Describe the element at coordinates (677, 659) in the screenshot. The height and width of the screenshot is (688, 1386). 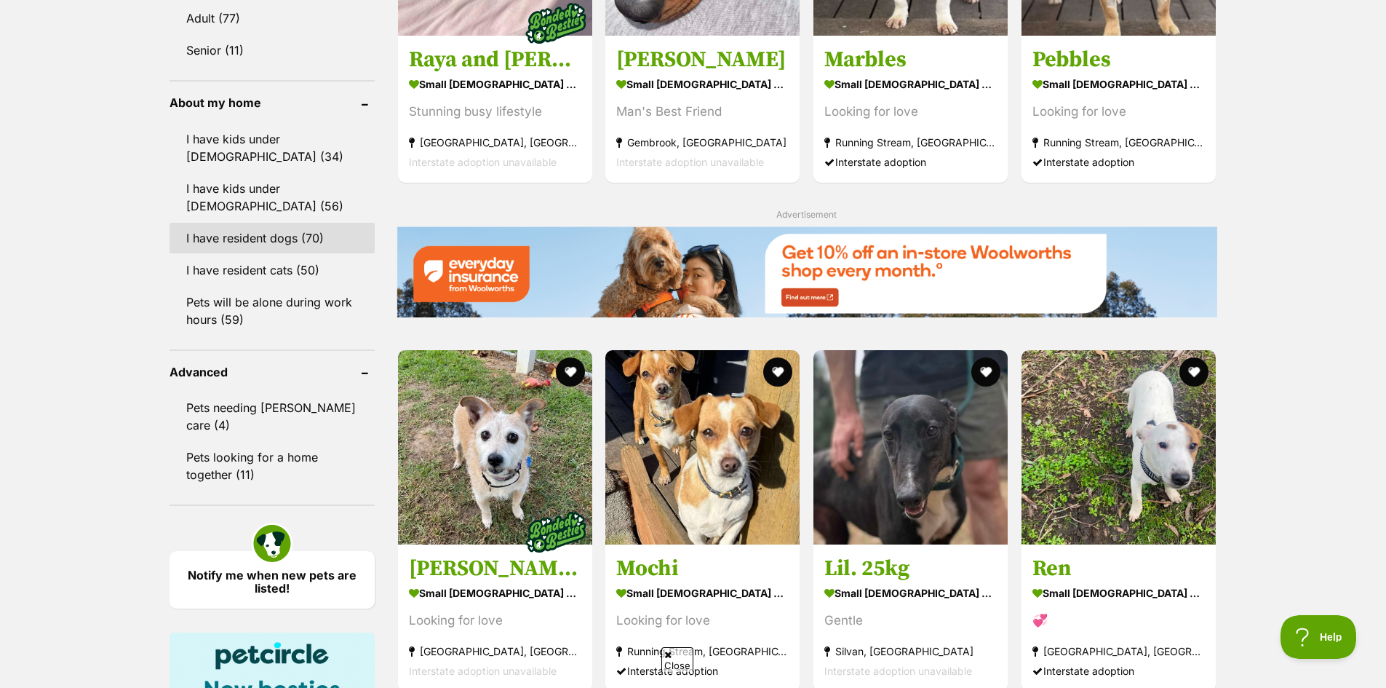
I see `span: Close` at that location.